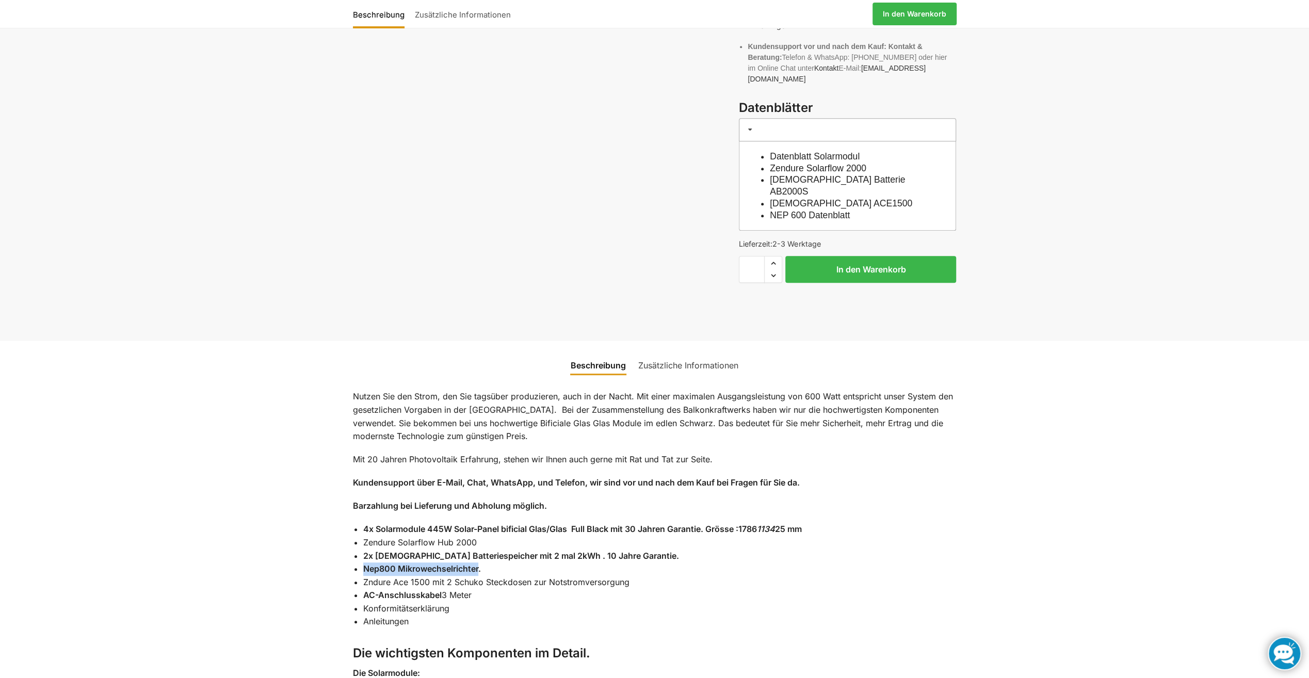 The width and height of the screenshot is (1309, 678). What do you see at coordinates (817, 46) in the screenshot?
I see `span: Kundensupport vor und nach dem Kauf:` at bounding box center [817, 46].